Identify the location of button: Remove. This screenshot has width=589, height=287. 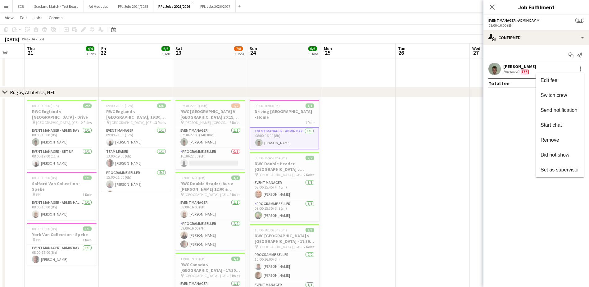
(560, 140).